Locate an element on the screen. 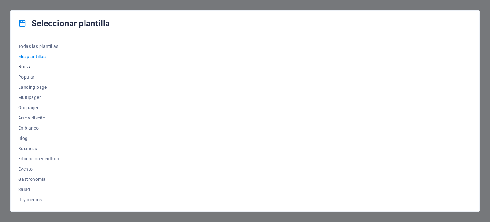  button: Multipager is located at coordinates (39, 97).